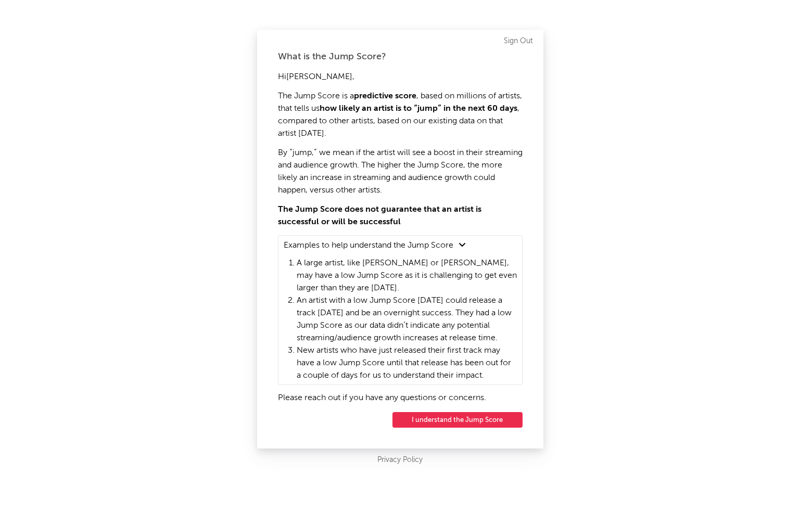 The image size is (800, 526). What do you see at coordinates (400, 115) in the screenshot?
I see `p: The Jump Score is a , based on millions of artists, that tells us , compared to other artists, ba...` at bounding box center [400, 115].